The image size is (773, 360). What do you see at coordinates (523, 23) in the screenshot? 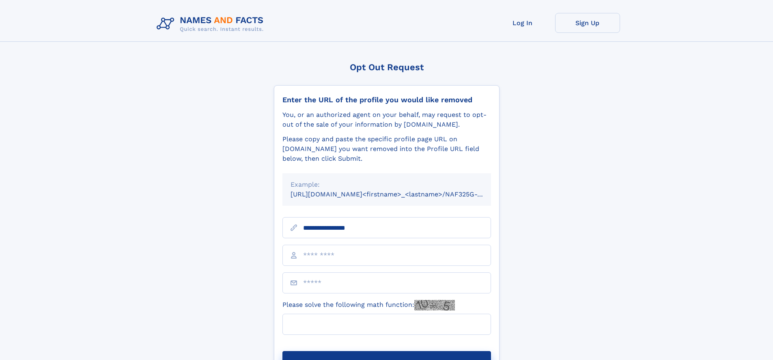
I see `a: Log In` at bounding box center [523, 23].